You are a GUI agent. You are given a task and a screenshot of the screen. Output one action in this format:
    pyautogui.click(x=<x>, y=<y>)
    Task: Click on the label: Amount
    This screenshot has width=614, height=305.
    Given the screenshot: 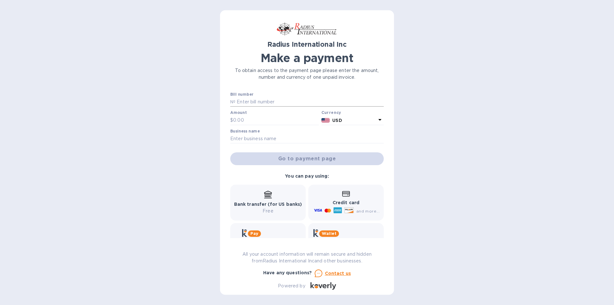 What is the action you would take?
    pyautogui.click(x=238, y=113)
    